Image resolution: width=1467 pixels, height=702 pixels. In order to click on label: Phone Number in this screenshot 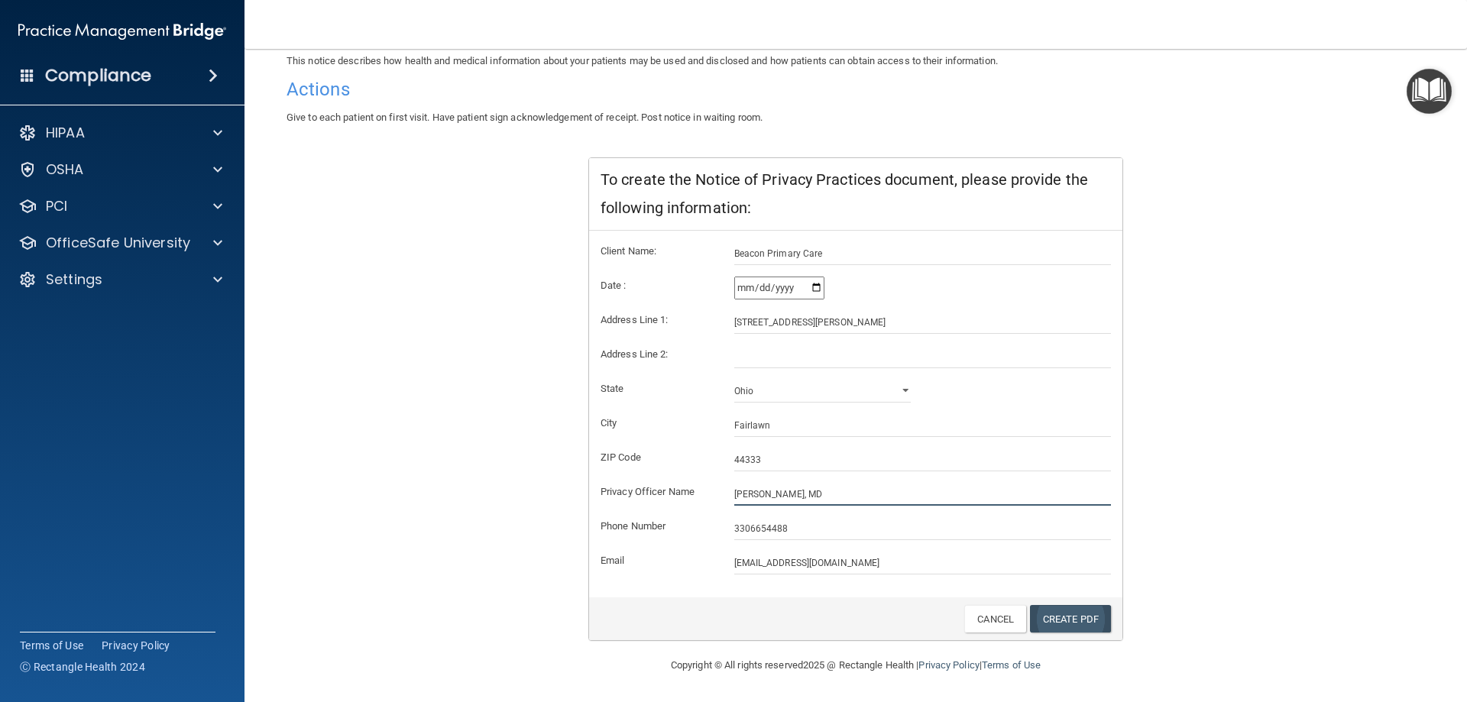, I will do `click(656, 527)`.